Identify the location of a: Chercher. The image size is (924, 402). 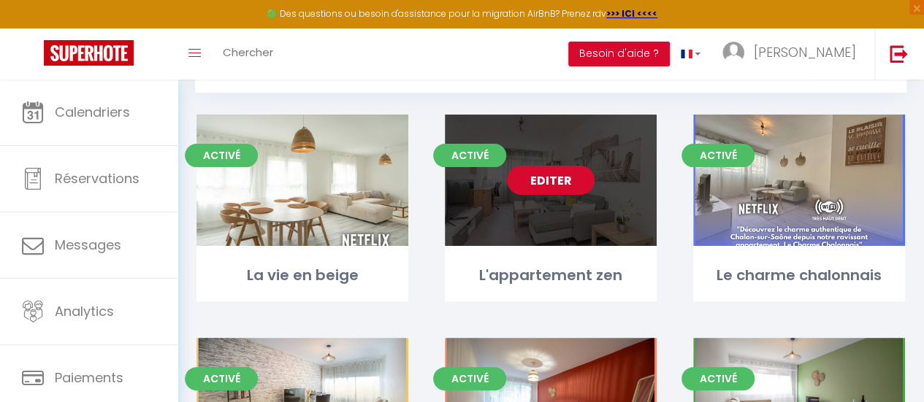
(248, 54).